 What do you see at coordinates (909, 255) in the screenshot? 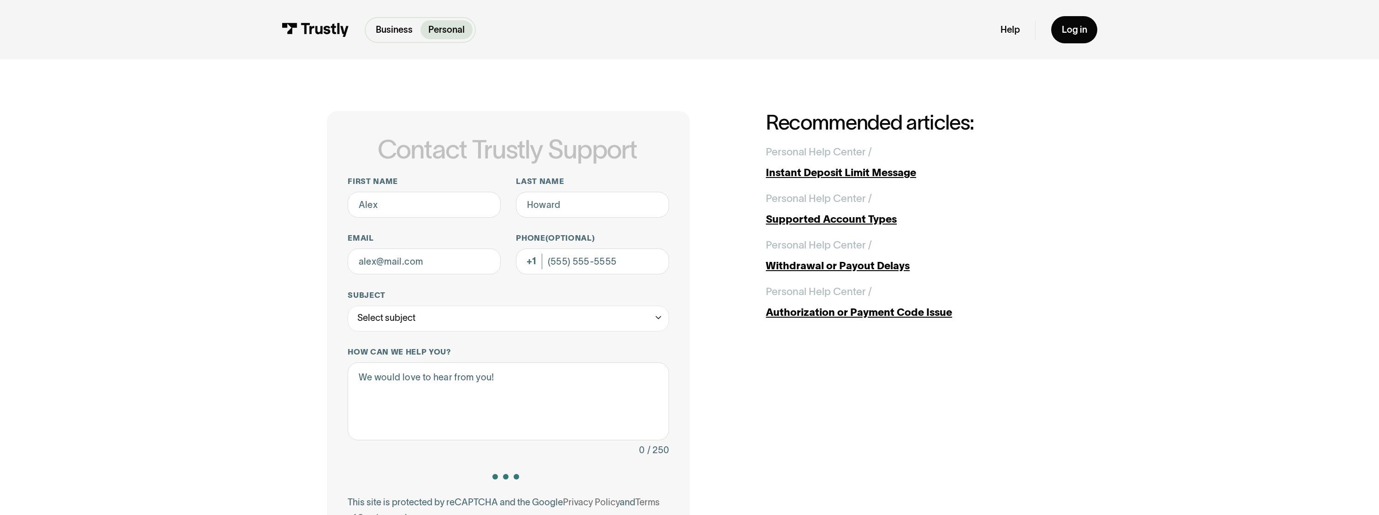
I see `a: Personal Help Center /Withdrawal or Payout Delays` at bounding box center [909, 255].